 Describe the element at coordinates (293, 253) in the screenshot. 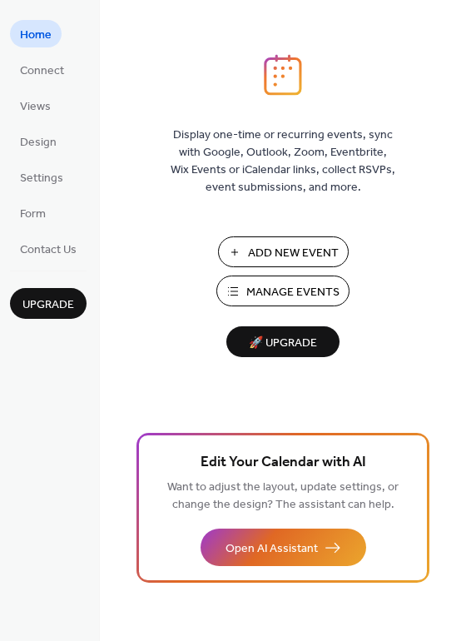

I see `span: Add New Event` at that location.